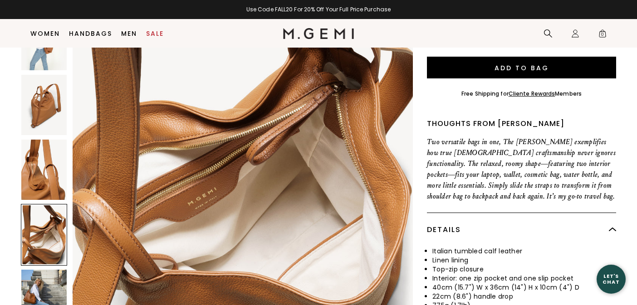 Image resolution: width=637 pixels, height=305 pixels. I want to click on li: Italian tumbled calf leather, so click(524, 251).